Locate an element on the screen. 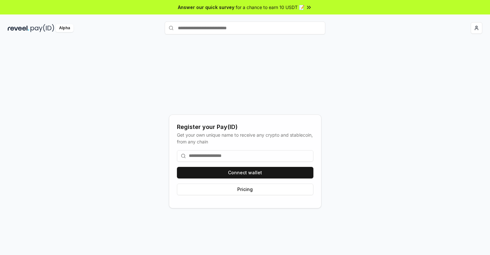 The width and height of the screenshot is (490, 255). span: Answer our quick survey is located at coordinates (206, 7).